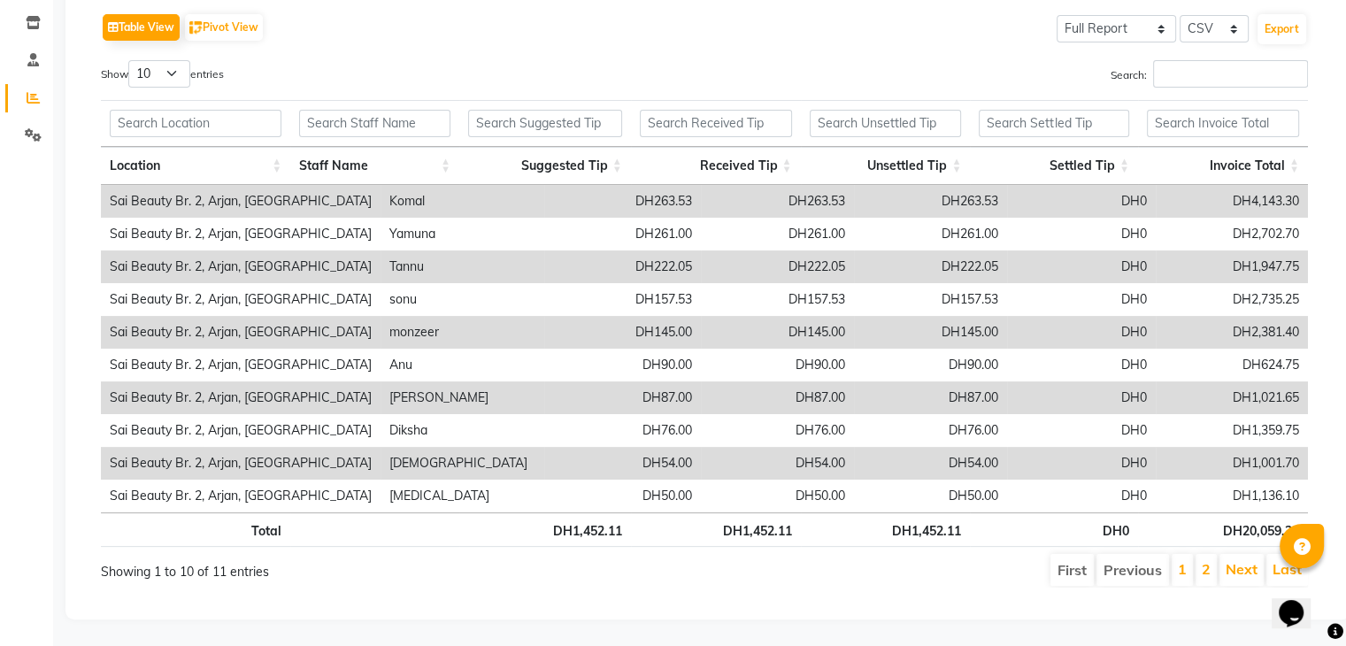 The height and width of the screenshot is (646, 1346). Describe the element at coordinates (1231, 463) in the screenshot. I see `td: DH1,001.70` at that location.